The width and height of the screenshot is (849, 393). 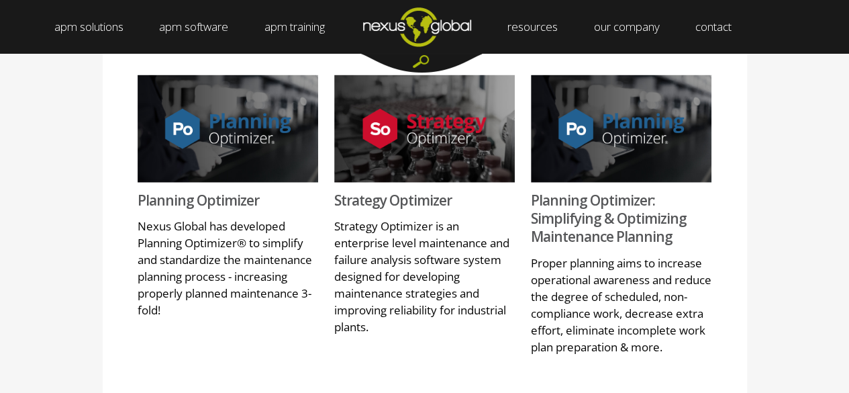 What do you see at coordinates (609, 218) in the screenshot?
I see `a: Planning Optimizer: Simplifying & Optimizing Maintenance Planning` at bounding box center [609, 218].